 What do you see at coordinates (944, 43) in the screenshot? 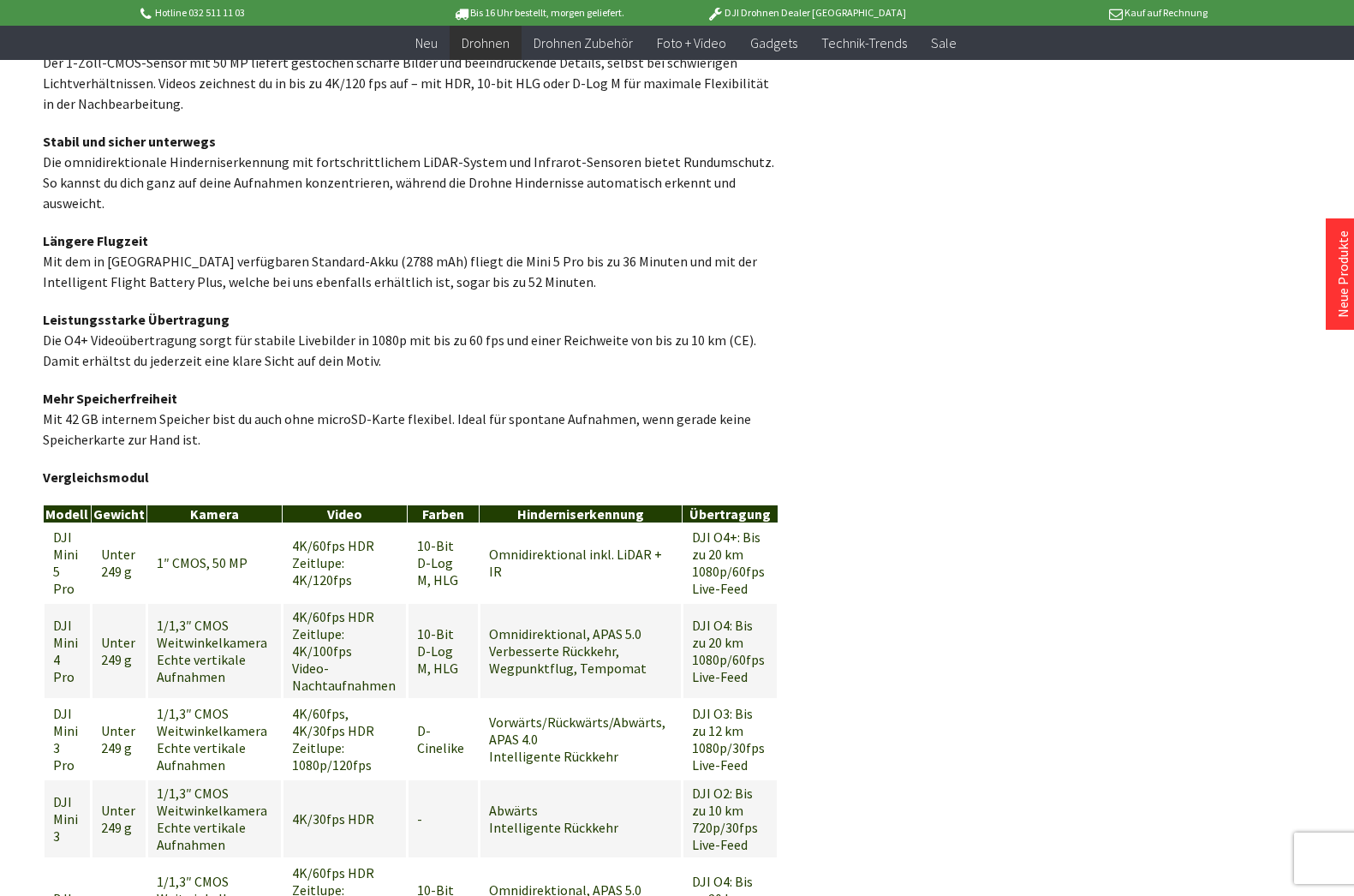
I see `span: Sale` at bounding box center [944, 43].